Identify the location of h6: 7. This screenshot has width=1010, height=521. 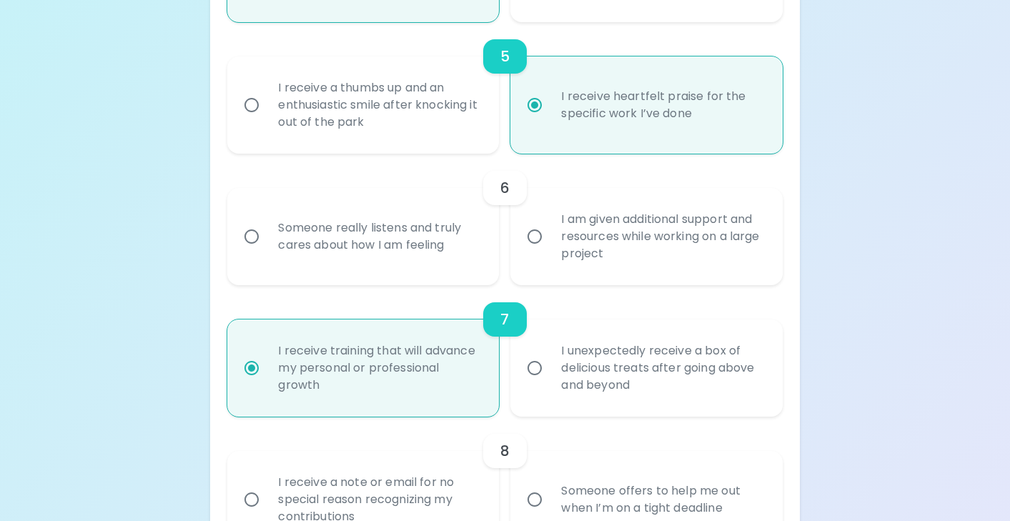
(504, 319).